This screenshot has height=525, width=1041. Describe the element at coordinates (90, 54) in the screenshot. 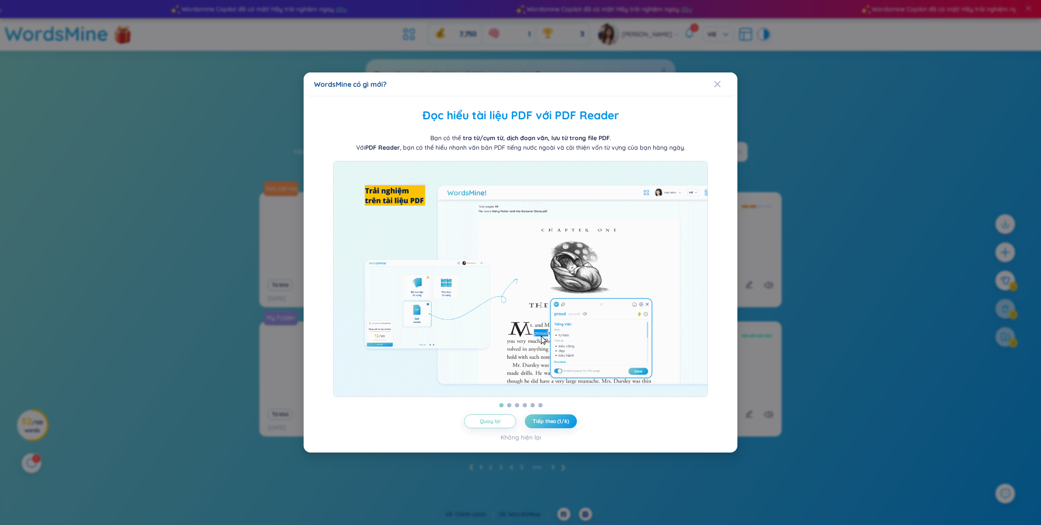

I see `img: tab_keywords_by_traffic_grey.svg` at that location.